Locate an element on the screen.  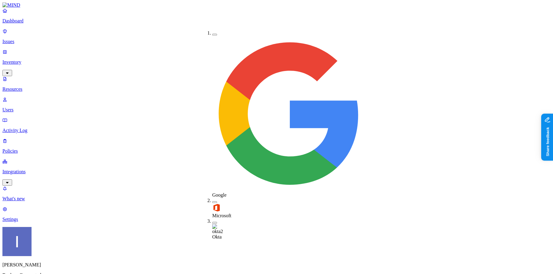
a: Inventory is located at coordinates (277, 62).